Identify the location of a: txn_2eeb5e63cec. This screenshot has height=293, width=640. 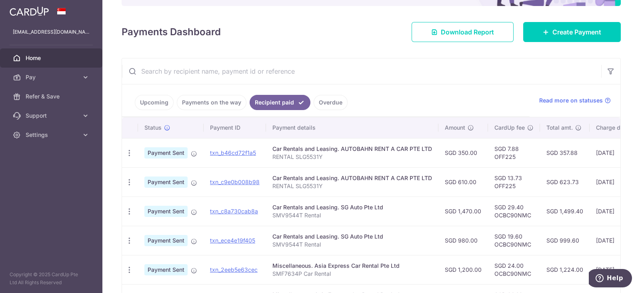
(234, 269).